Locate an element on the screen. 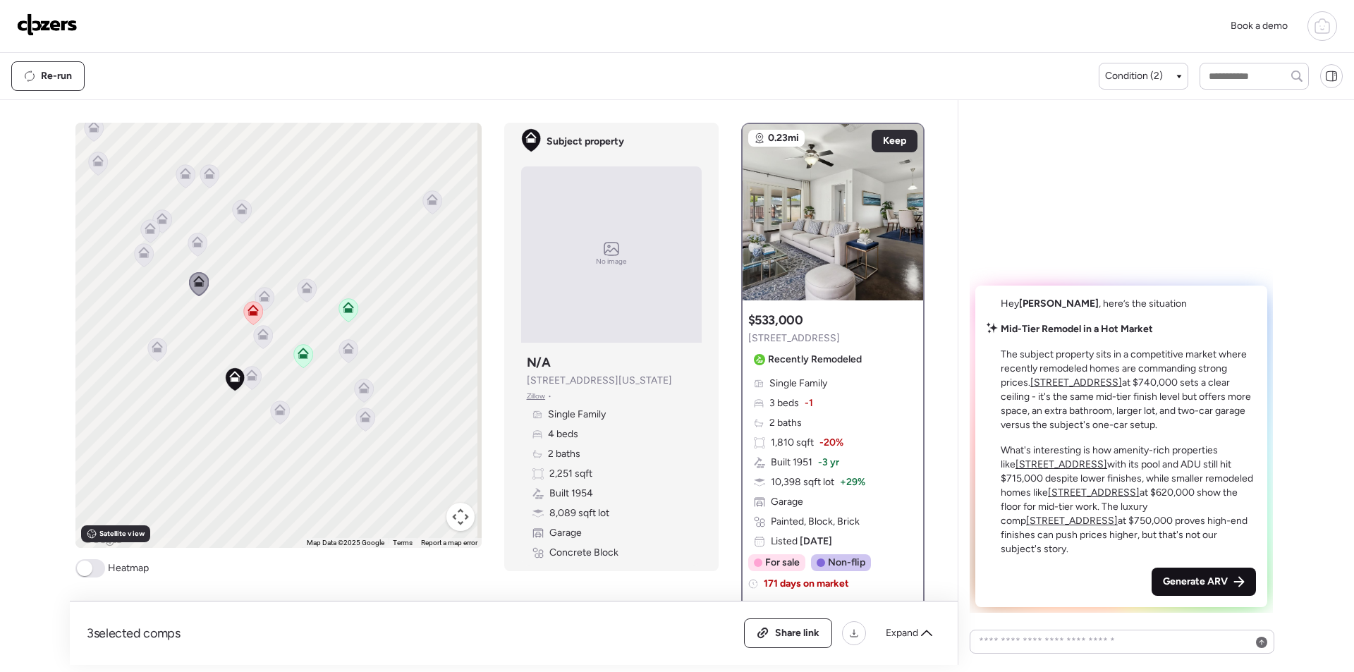  span: 3 beds is located at coordinates (784, 403).